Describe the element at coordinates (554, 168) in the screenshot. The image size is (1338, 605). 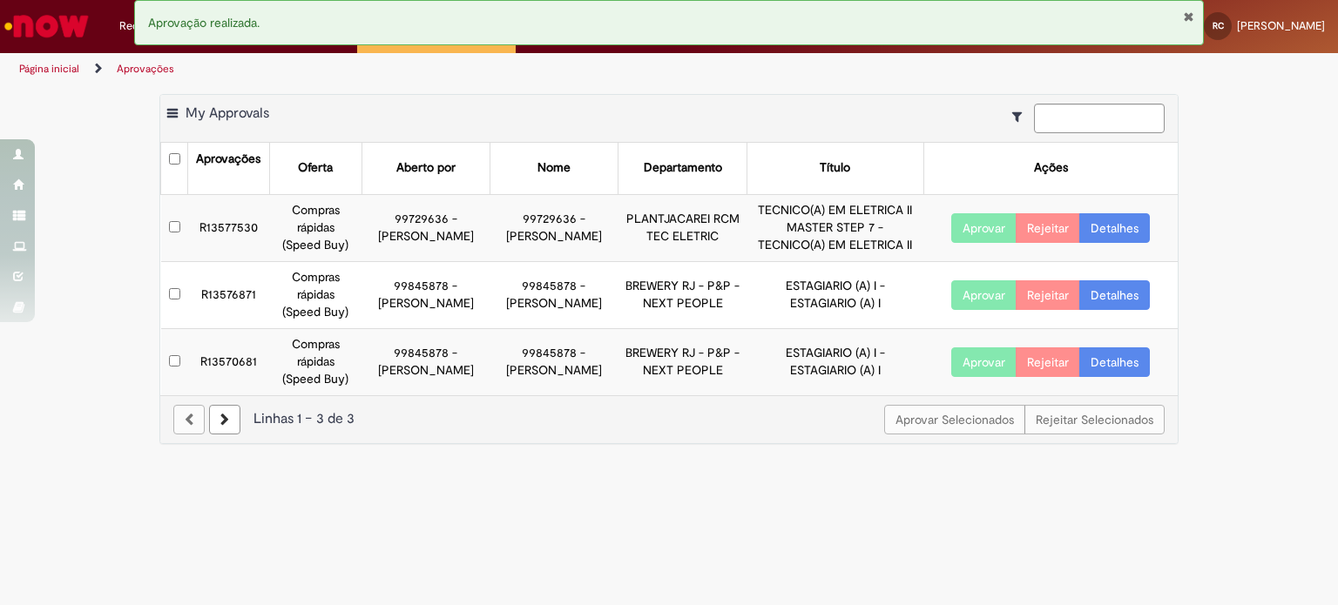
I see `div: Nome` at that location.